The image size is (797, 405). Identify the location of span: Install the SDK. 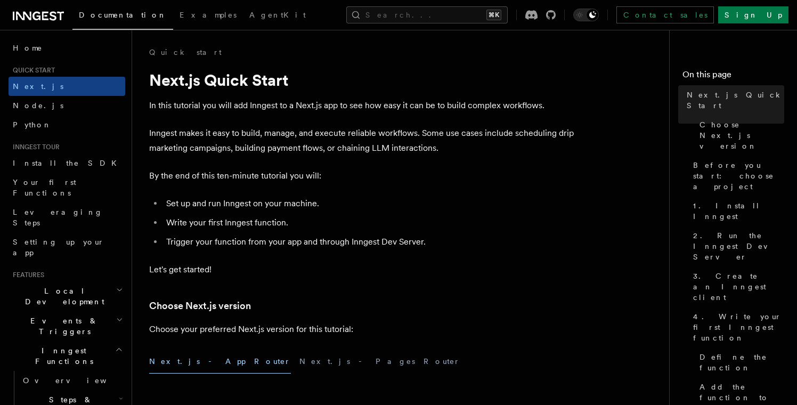
(68, 163).